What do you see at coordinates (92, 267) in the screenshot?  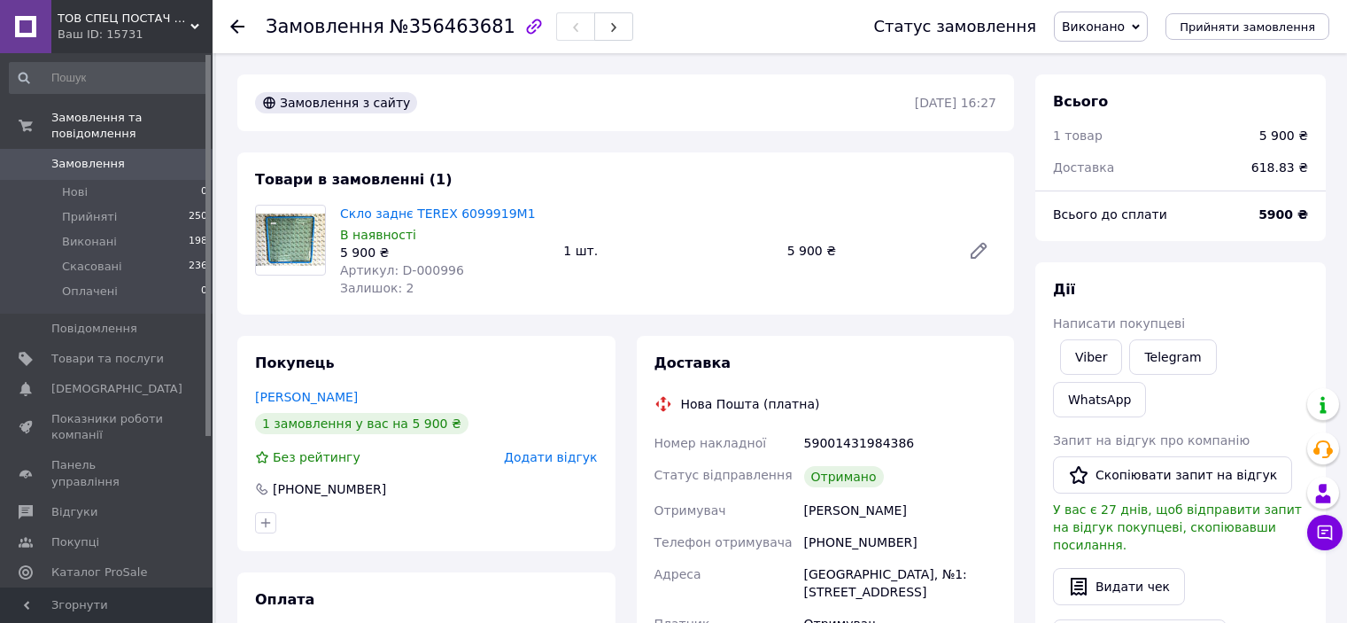 I see `span: Скасовані` at bounding box center [92, 267].